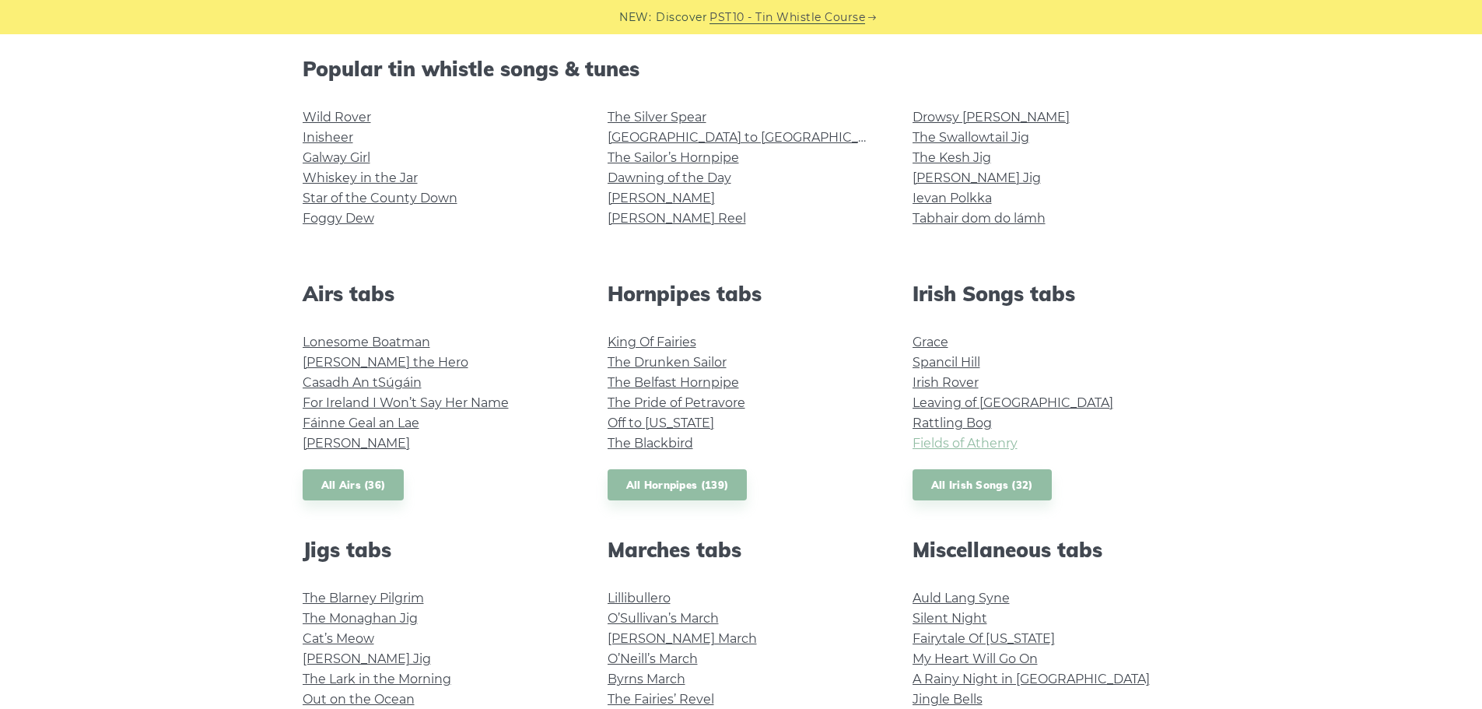 This screenshot has width=1482, height=709. What do you see at coordinates (975, 658) in the screenshot?
I see `a: My Heart Will Go On` at bounding box center [975, 658].